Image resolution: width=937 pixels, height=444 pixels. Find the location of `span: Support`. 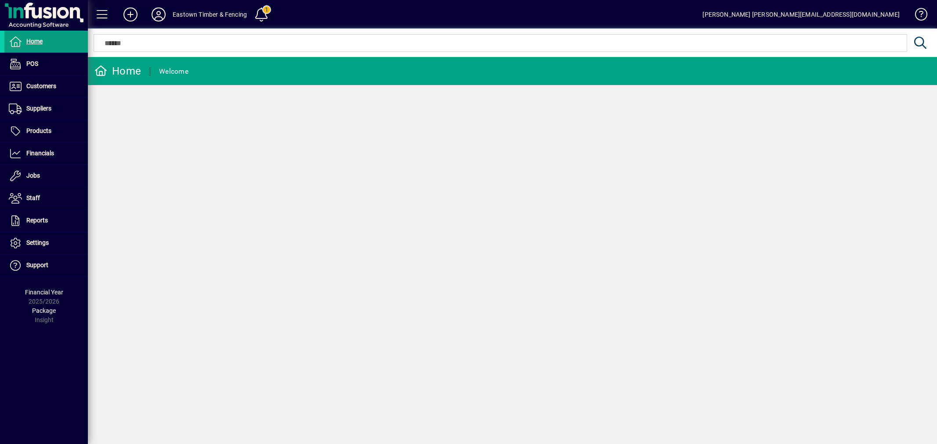

span: Support is located at coordinates (37, 265).